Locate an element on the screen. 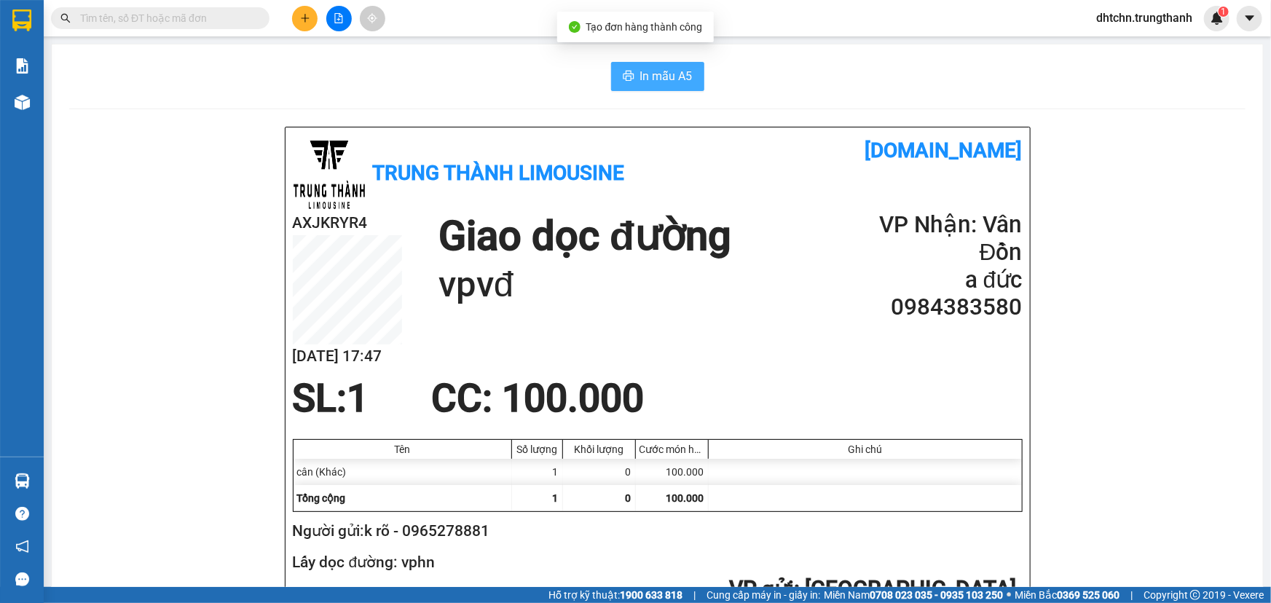  div: 100.000 is located at coordinates (672, 472).